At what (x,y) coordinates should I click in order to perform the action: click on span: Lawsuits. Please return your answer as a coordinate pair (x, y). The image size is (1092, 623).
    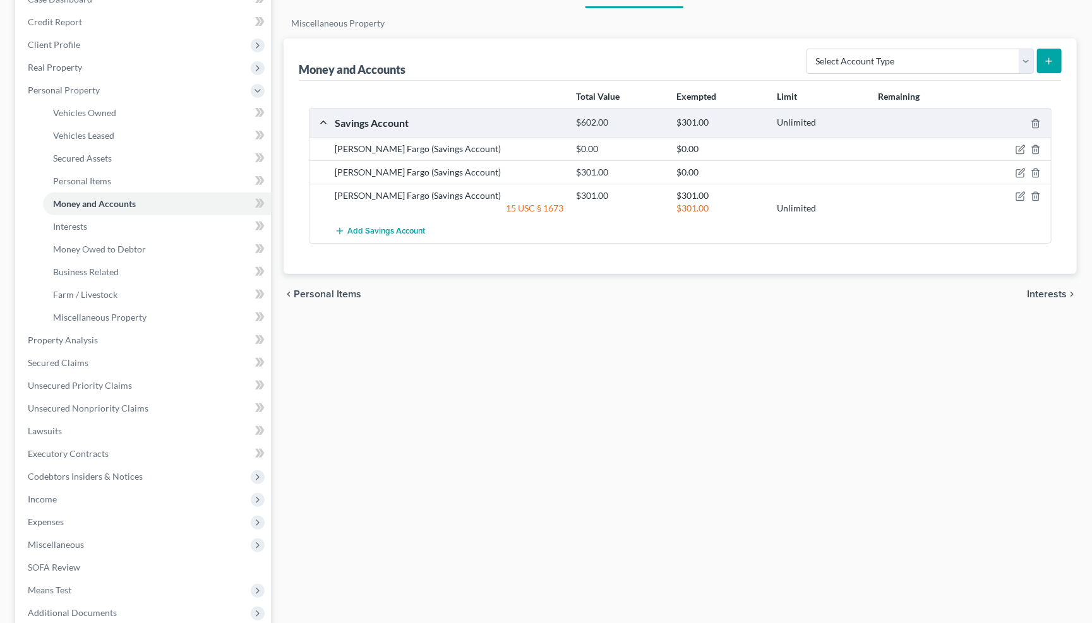
    Looking at the image, I should click on (45, 431).